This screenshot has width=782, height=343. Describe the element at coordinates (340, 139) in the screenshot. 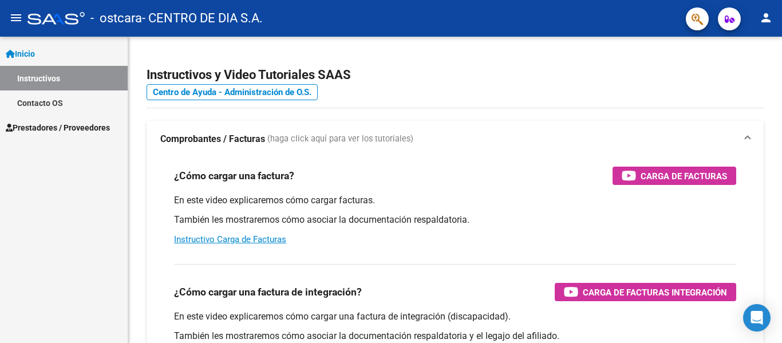

I see `span: (haga click aquí para ver los tutoriales)` at that location.